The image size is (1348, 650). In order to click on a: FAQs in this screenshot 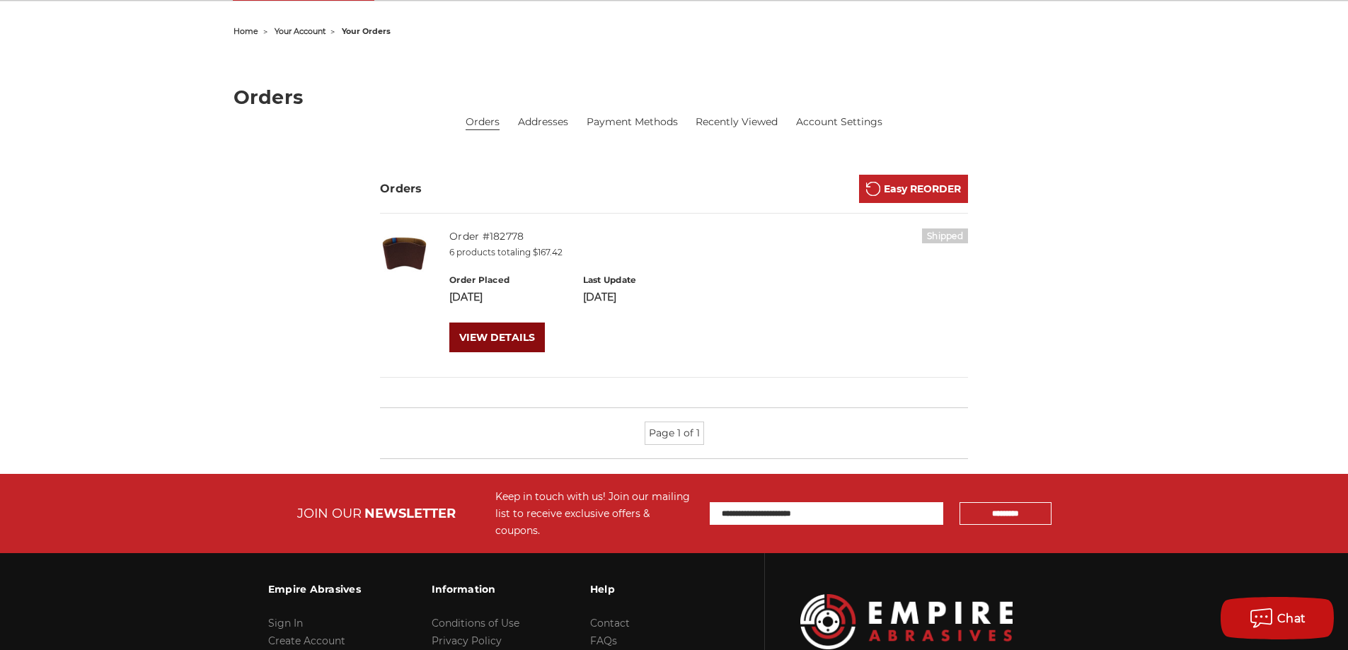, I will do `click(604, 641)`.